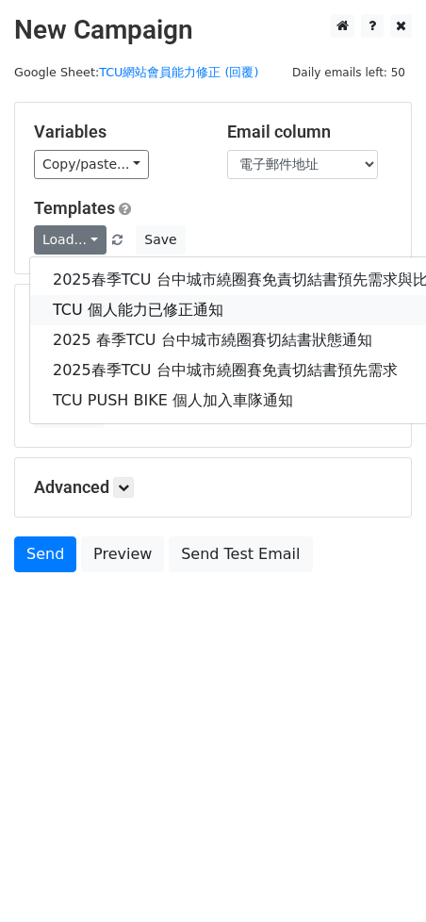  What do you see at coordinates (123, 554) in the screenshot?
I see `a: Preview` at bounding box center [123, 554].